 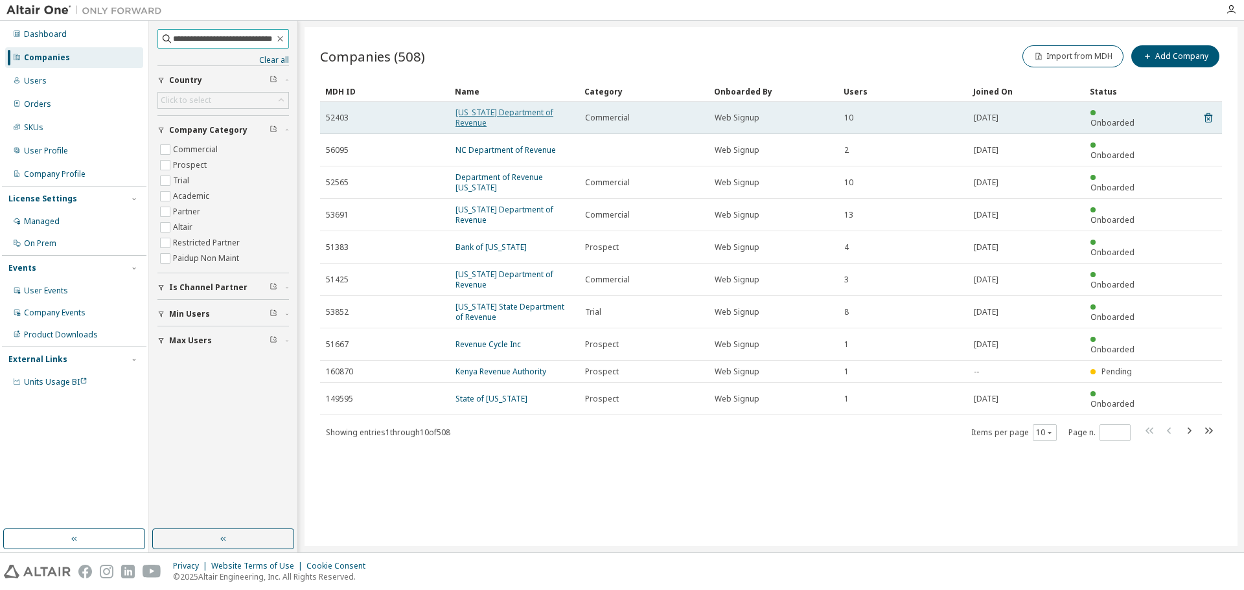 What do you see at coordinates (501, 371) in the screenshot?
I see `a: Kenya Revenue Authority` at bounding box center [501, 371].